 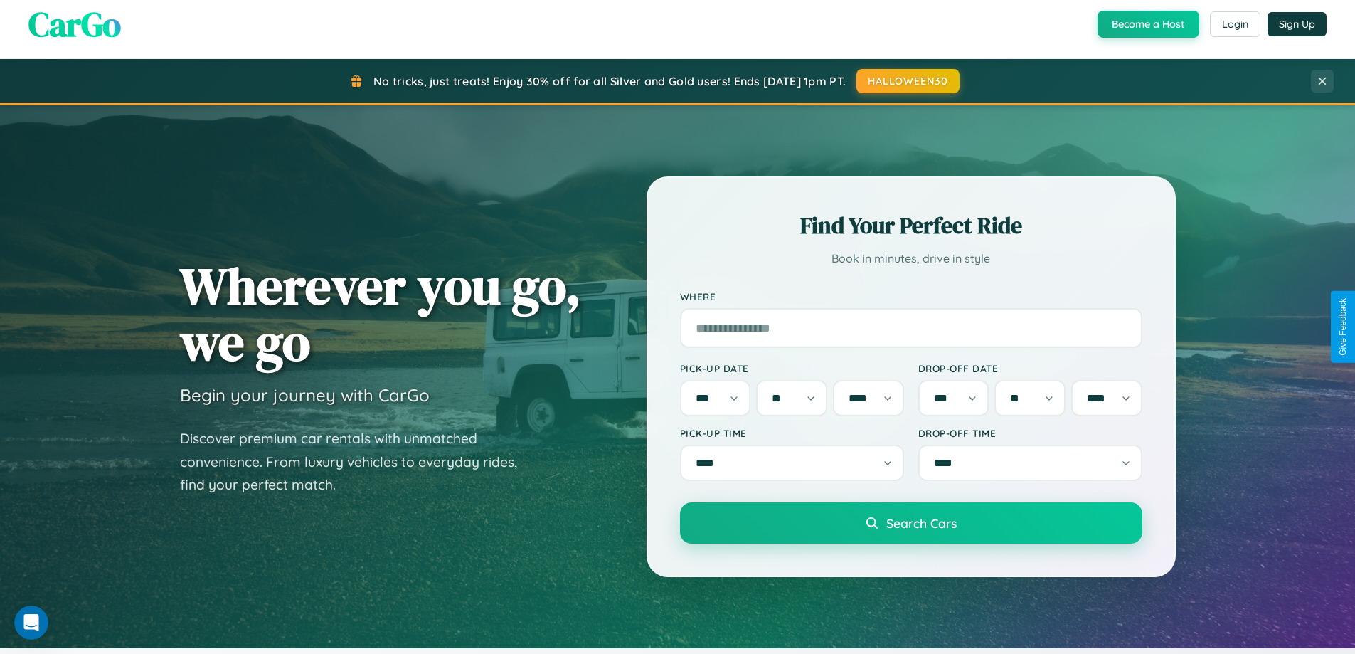 What do you see at coordinates (1148, 24) in the screenshot?
I see `button: Become a Host` at bounding box center [1148, 24].